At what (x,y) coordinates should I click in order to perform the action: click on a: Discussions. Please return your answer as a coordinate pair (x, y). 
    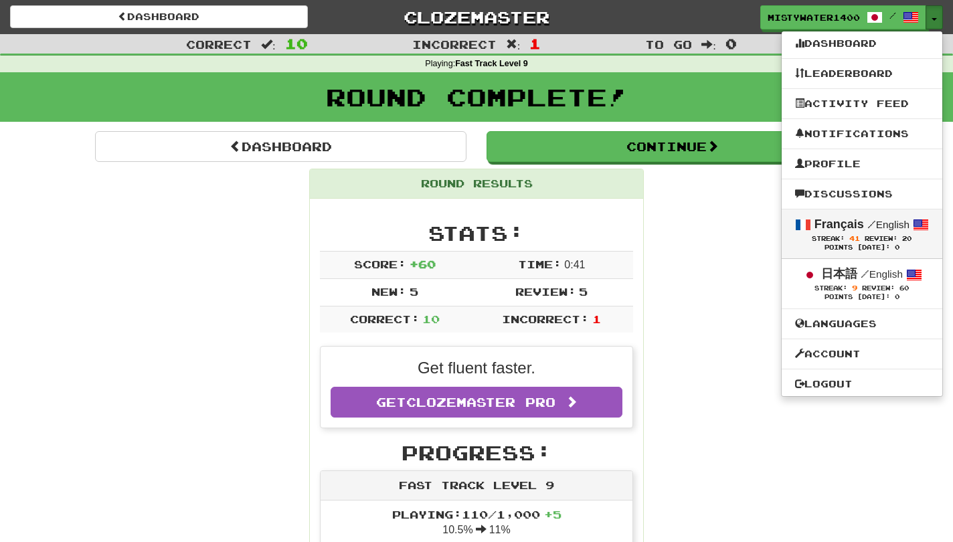
    Looking at the image, I should click on (862, 194).